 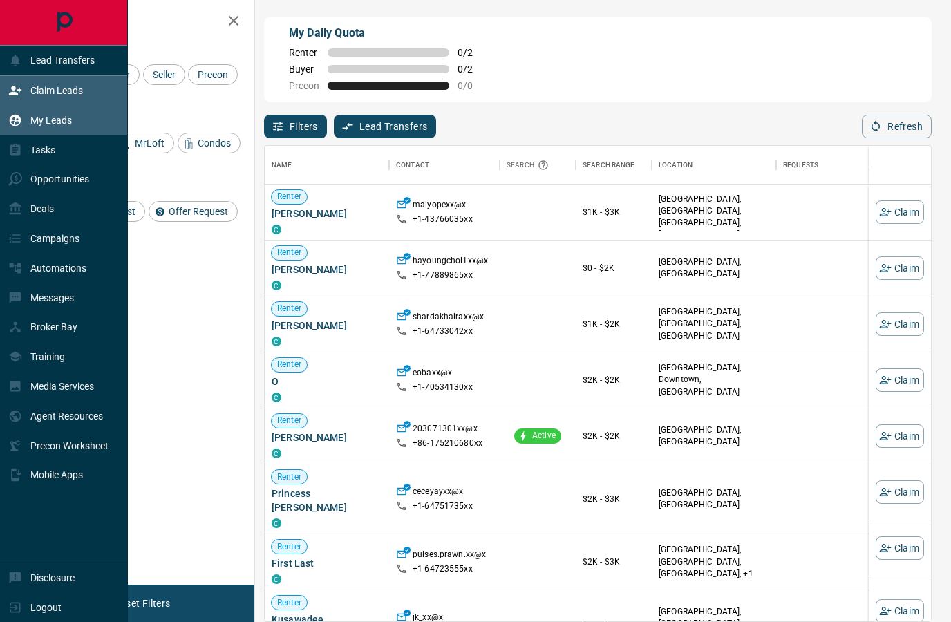 What do you see at coordinates (449, 556) in the screenshot?
I see `p: pulses.prawn.xx@x` at bounding box center [449, 556].